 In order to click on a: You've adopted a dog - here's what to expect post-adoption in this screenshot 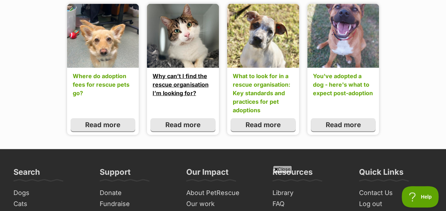, I will do `click(343, 84)`.